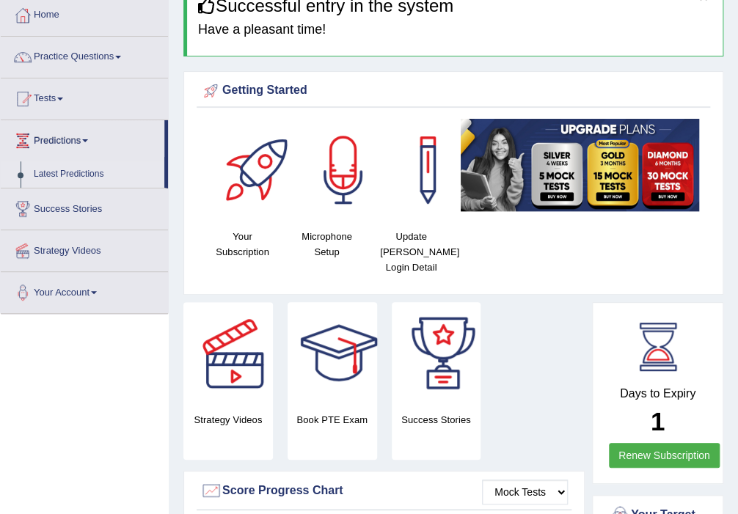  Describe the element at coordinates (664, 456) in the screenshot. I see `a: Renew Subscription` at that location.